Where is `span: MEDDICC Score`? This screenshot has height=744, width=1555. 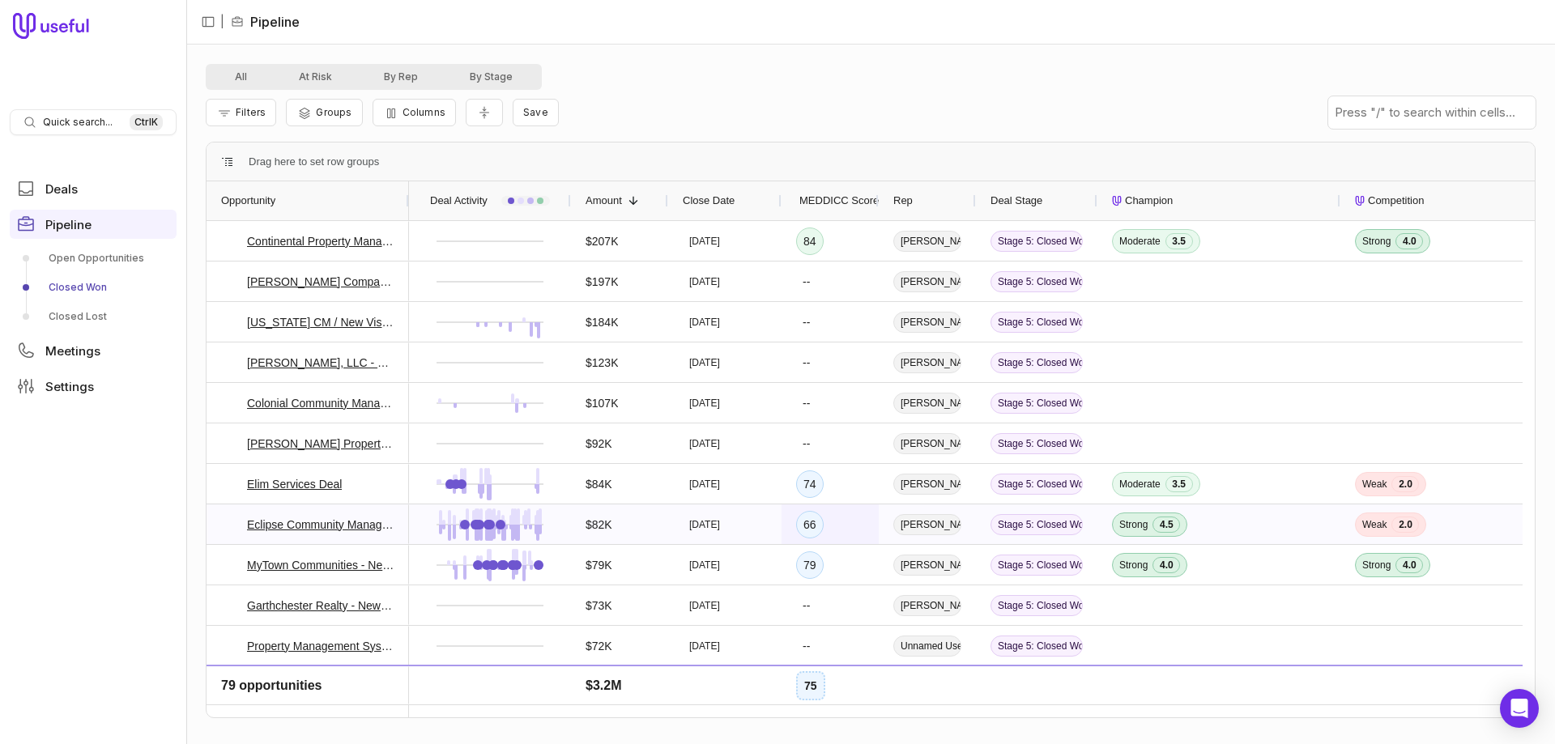
span: MEDDICC Score is located at coordinates (839, 201).